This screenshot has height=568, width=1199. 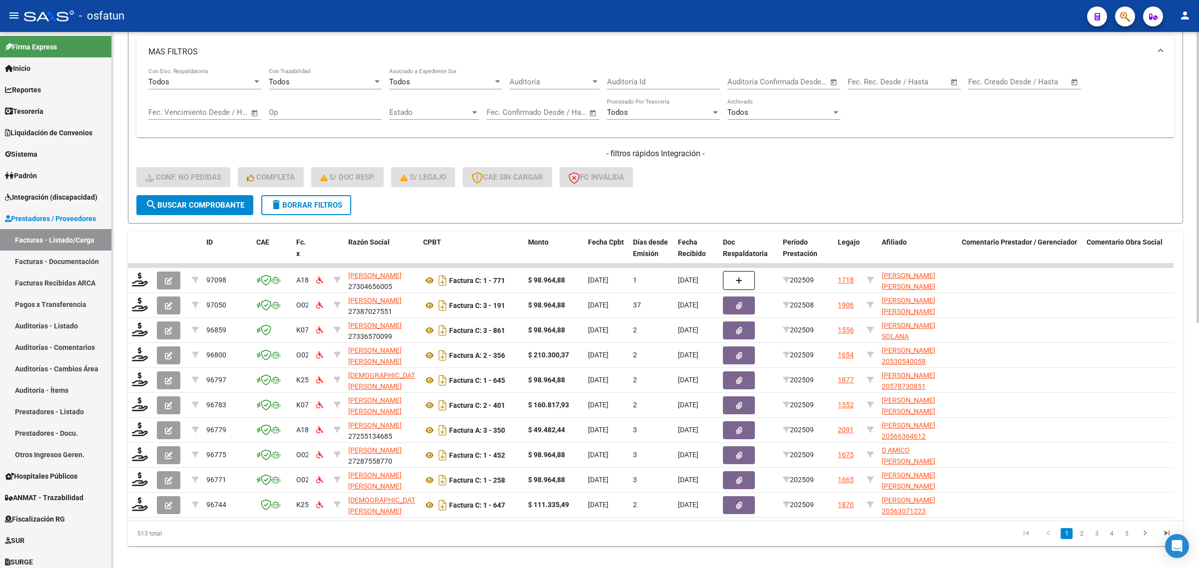 I want to click on strong: Factura C: 1 - 647, so click(x=477, y=506).